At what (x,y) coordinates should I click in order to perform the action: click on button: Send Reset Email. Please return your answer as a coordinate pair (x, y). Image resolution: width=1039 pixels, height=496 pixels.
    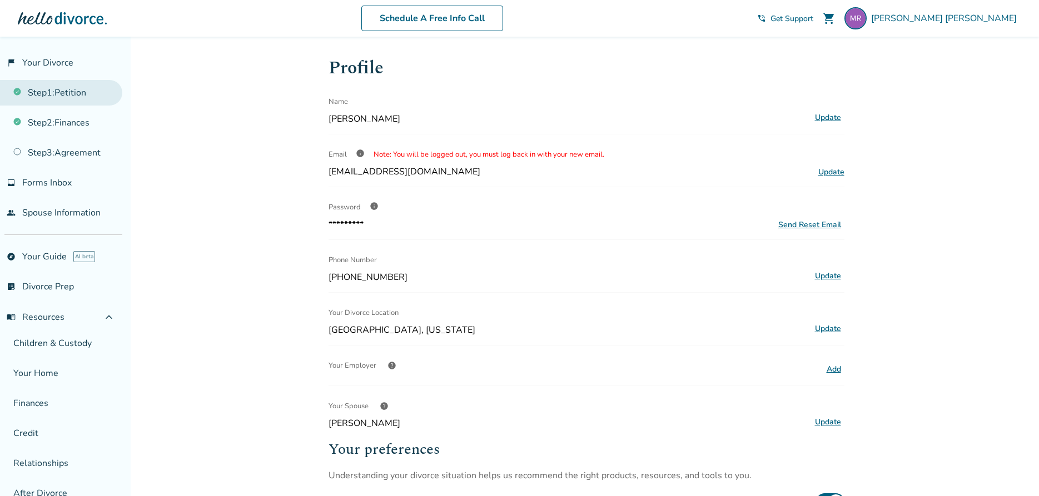
    Looking at the image, I should click on (809, 225).